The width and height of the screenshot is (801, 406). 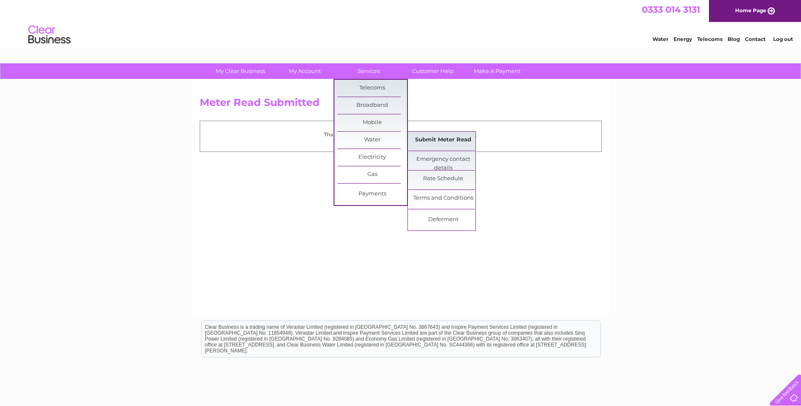 I want to click on a: Make A Payment, so click(x=497, y=71).